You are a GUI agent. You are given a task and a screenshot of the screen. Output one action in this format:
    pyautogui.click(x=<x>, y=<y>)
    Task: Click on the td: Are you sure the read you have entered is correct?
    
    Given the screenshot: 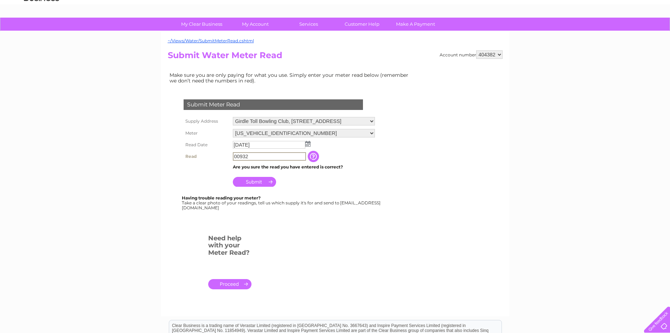 What is the action you would take?
    pyautogui.click(x=304, y=167)
    